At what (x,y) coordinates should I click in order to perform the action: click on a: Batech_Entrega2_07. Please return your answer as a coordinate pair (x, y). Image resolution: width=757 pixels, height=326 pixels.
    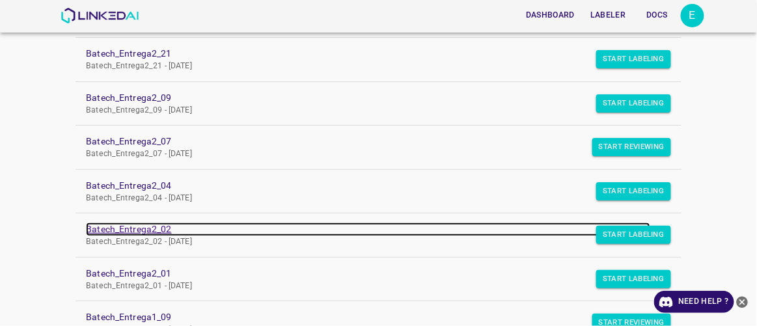
    Looking at the image, I should click on (368, 141).